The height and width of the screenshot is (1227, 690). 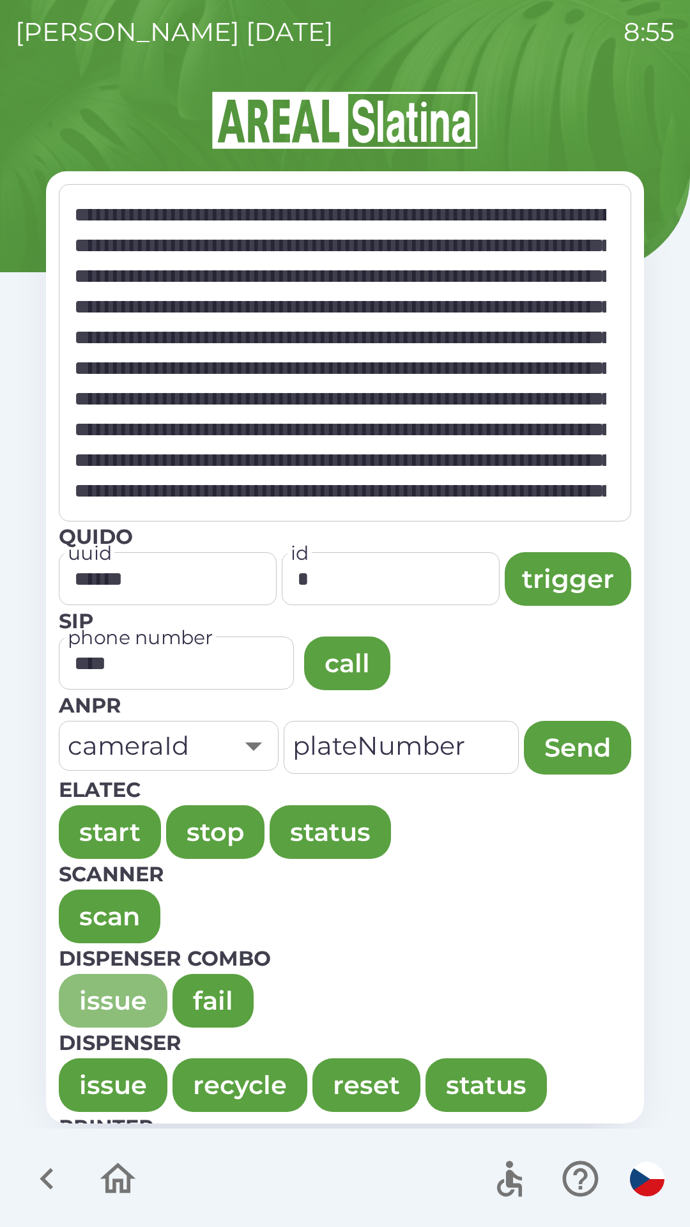 I want to click on p: Anpr, so click(x=345, y=706).